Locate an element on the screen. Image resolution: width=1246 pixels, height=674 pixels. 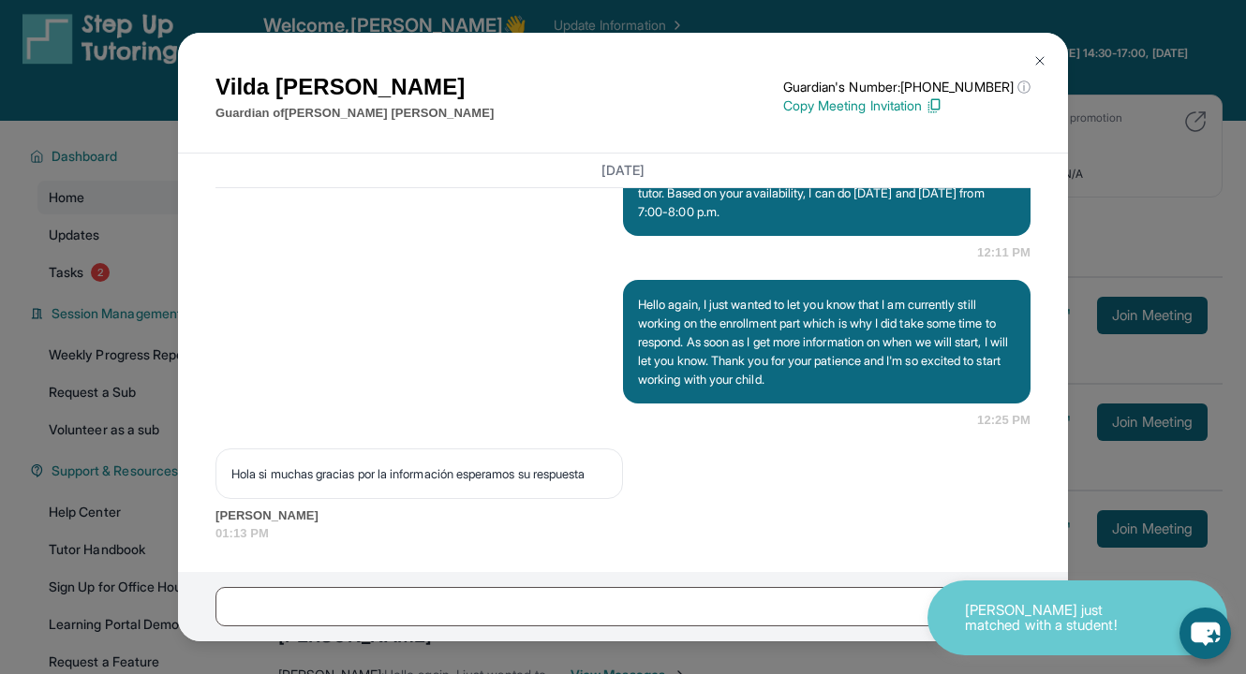
p: Hola si muchas gracias por la información esperamos su respuesta is located at coordinates (419, 474).